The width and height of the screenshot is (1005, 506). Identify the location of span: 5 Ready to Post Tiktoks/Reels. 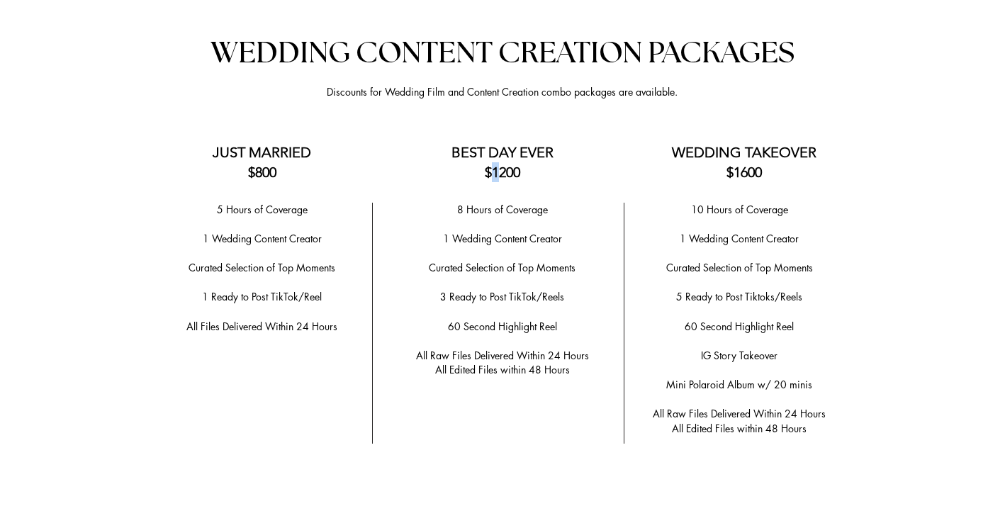
(739, 296).